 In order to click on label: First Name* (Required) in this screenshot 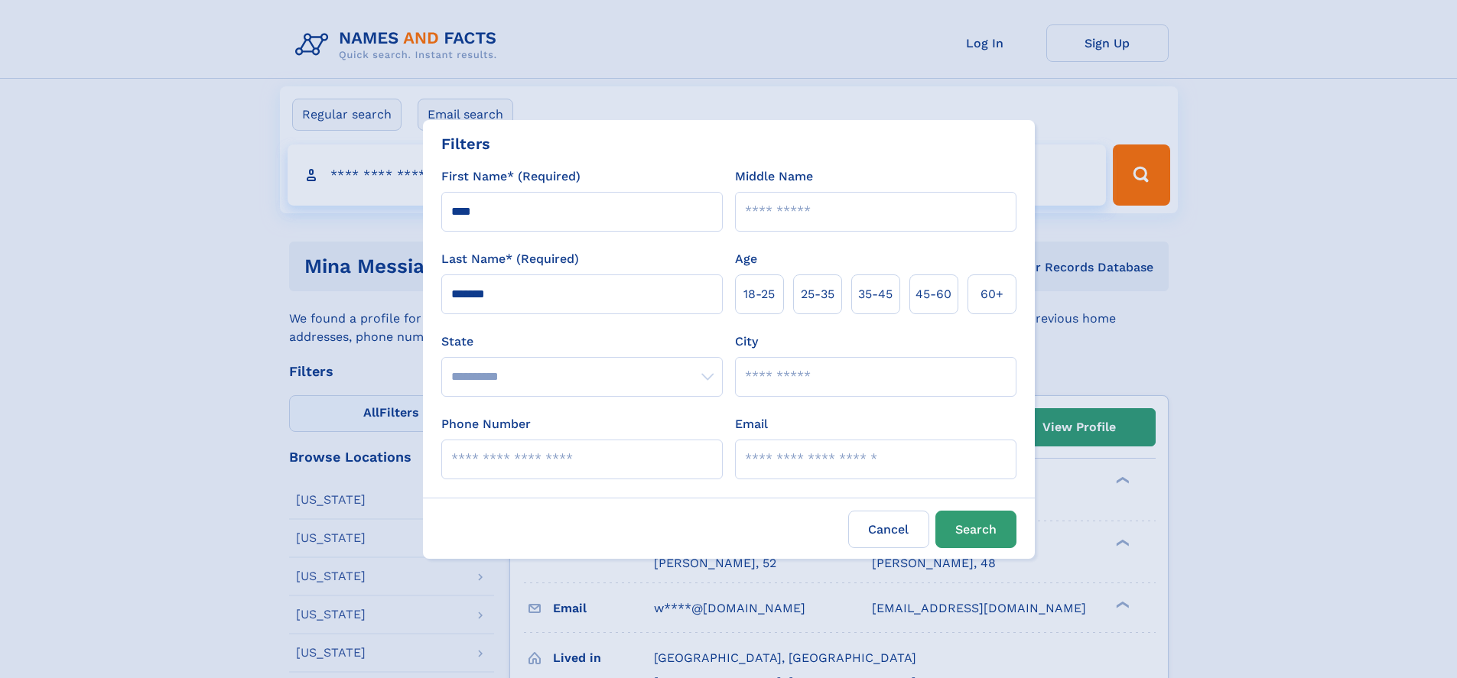, I will do `click(511, 177)`.